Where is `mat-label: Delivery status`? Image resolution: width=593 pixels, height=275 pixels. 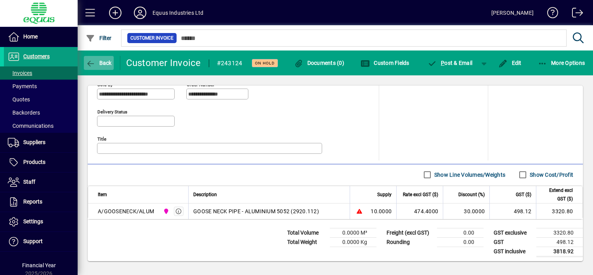
mat-label: Delivery status is located at coordinates (112, 111).